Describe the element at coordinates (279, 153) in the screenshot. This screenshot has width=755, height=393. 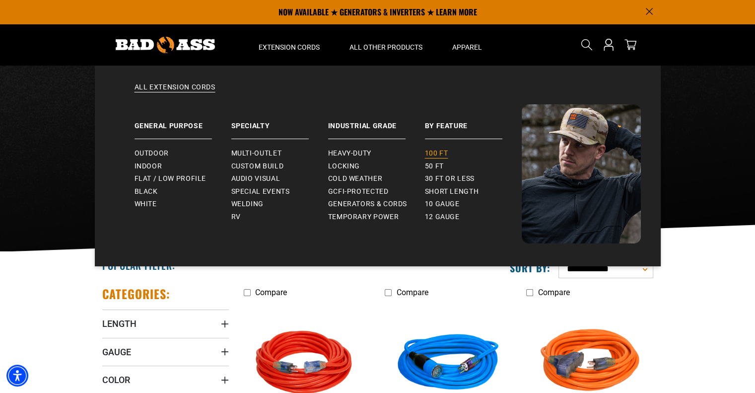
I see `a: Multi-Outlet` at that location.